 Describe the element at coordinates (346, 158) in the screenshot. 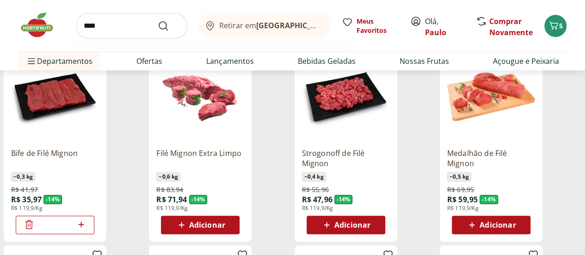

I see `a: Strogonoff de Filé Mignon` at that location.